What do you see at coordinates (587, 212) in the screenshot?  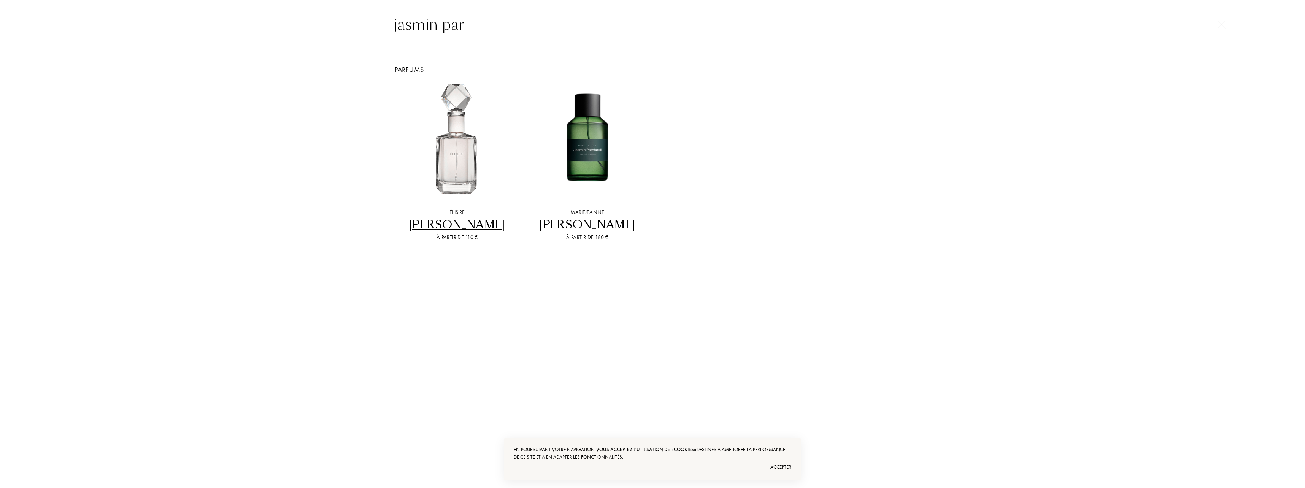 I see `div: MarieJeanne` at bounding box center [587, 212].